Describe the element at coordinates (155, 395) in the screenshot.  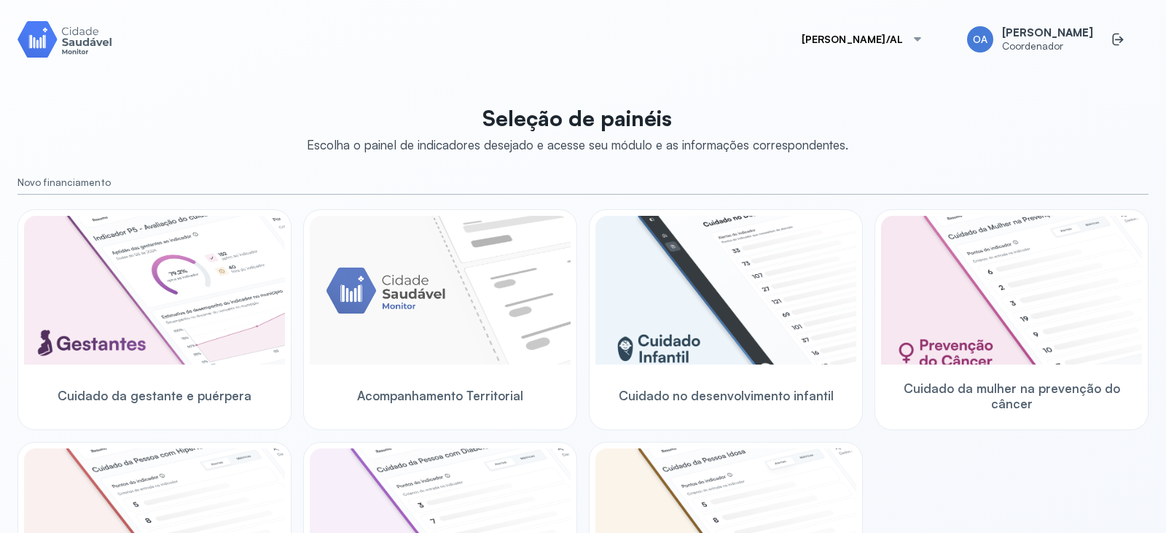
I see `span: Cuidado da gestante e puérpera` at that location.